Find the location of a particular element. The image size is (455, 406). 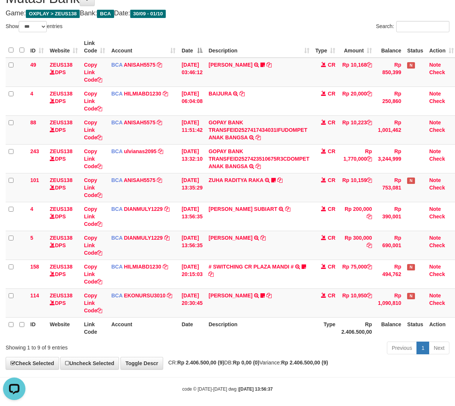

a: Copy # SWITCHING CR PLAZA MANDI # to clipboard is located at coordinates (211, 274).